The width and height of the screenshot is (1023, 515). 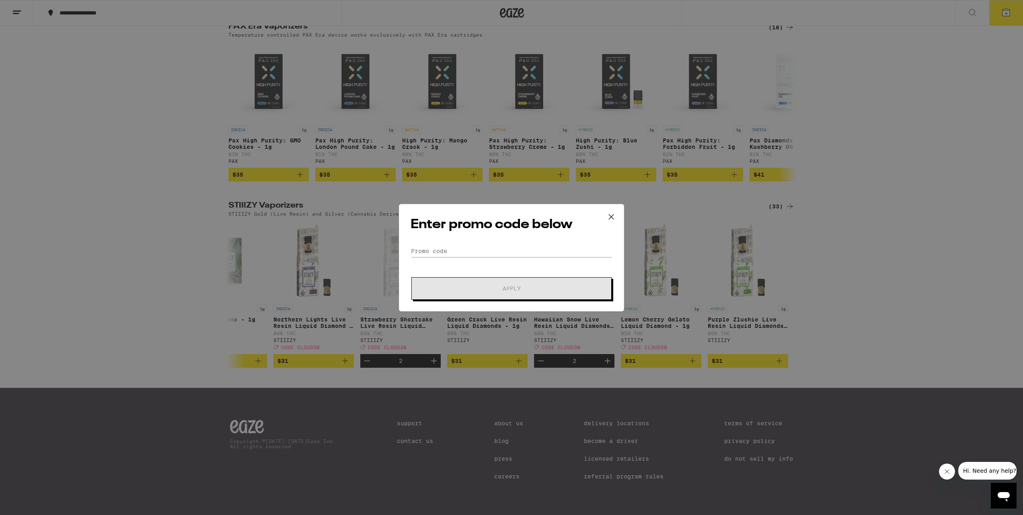 I want to click on input: Promo code, so click(x=511, y=251).